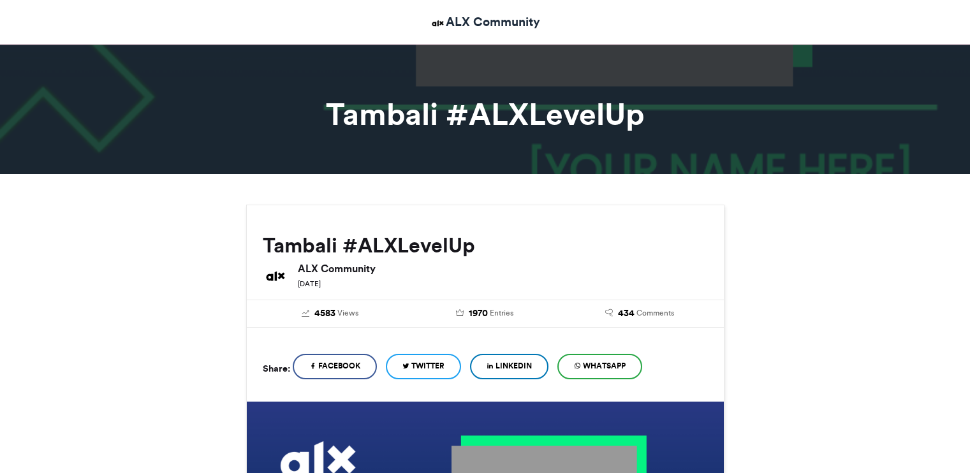 Image resolution: width=970 pixels, height=473 pixels. Describe the element at coordinates (640, 314) in the screenshot. I see `a: 434 Comments` at that location.